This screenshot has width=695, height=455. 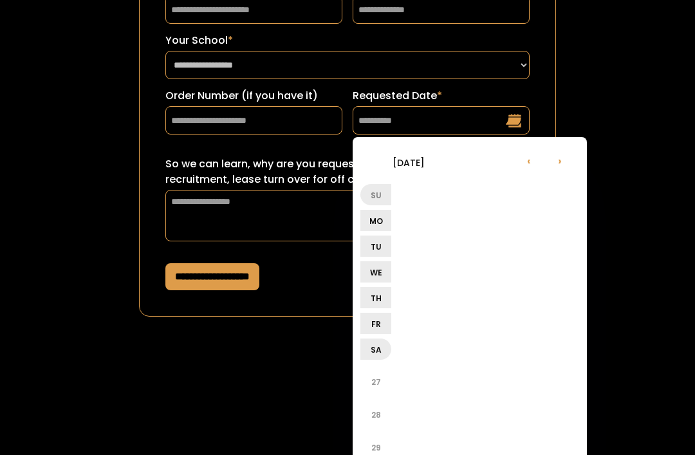 What do you see at coordinates (376, 272) in the screenshot?
I see `li: We` at bounding box center [376, 272].